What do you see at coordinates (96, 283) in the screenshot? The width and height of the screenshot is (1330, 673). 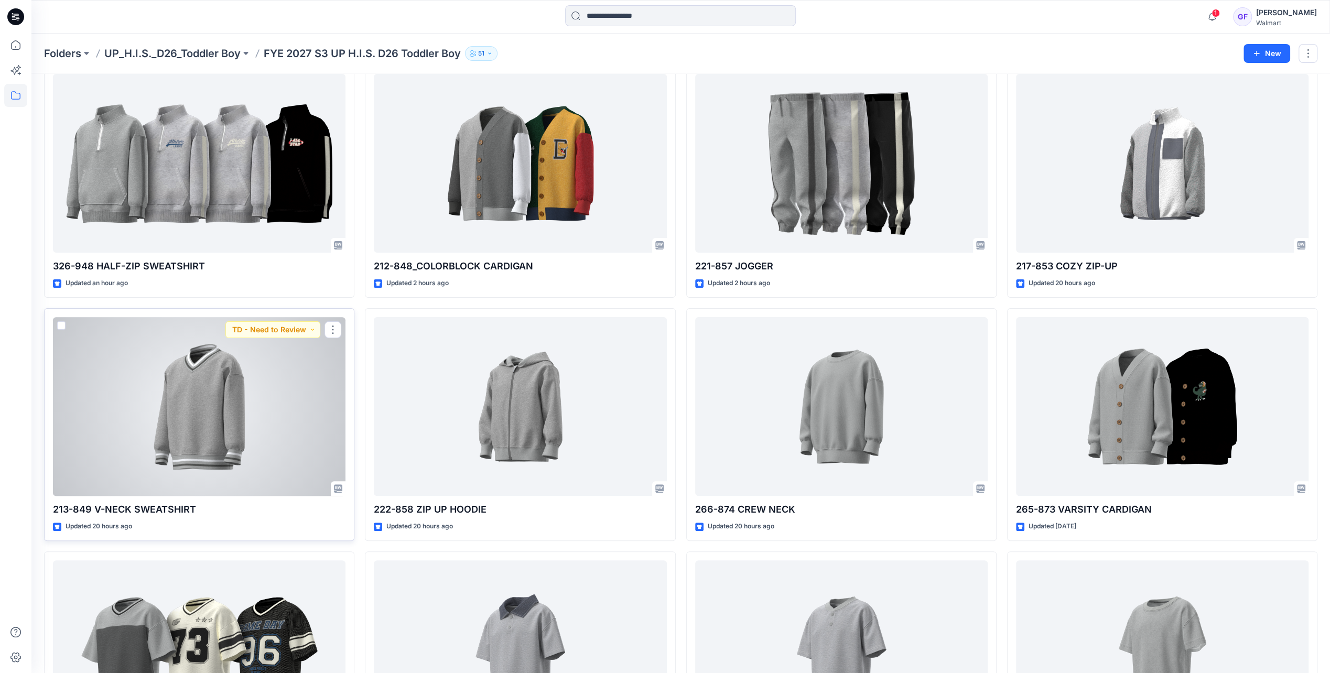 I see `p: Updated an hour ago` at bounding box center [96, 283].